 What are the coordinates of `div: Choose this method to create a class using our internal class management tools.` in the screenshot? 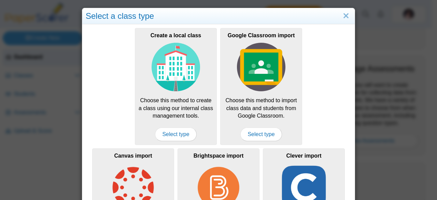 It's located at (176, 86).